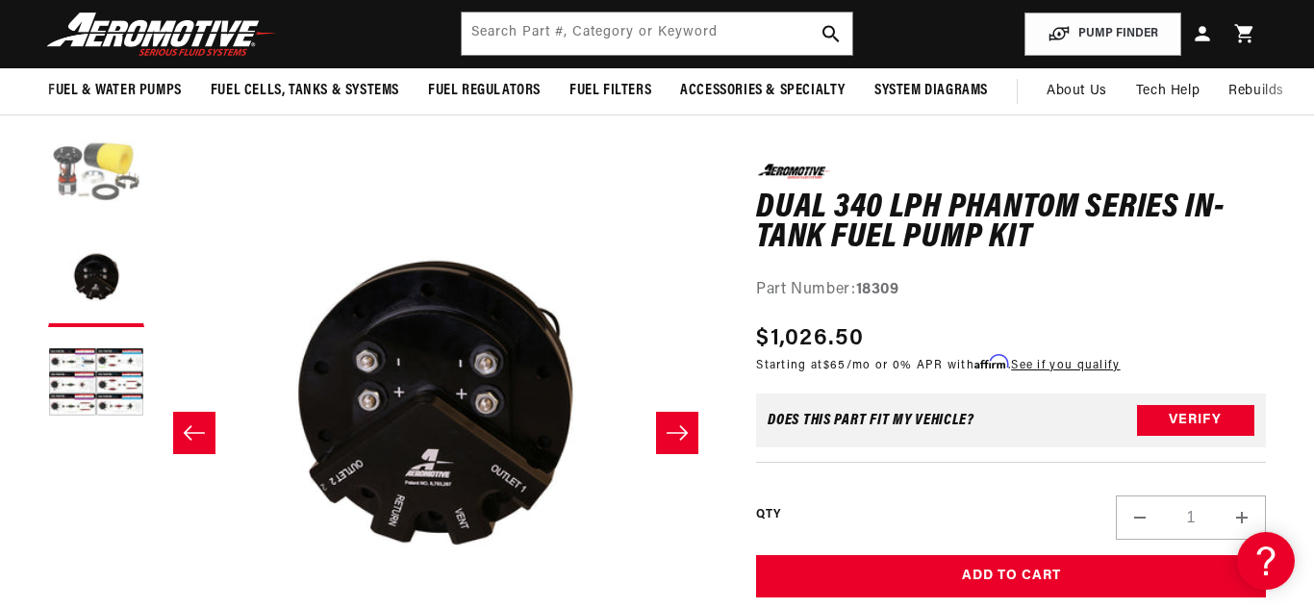 This screenshot has height=609, width=1314. Describe the element at coordinates (194, 433) in the screenshot. I see `button: Slide left` at that location.